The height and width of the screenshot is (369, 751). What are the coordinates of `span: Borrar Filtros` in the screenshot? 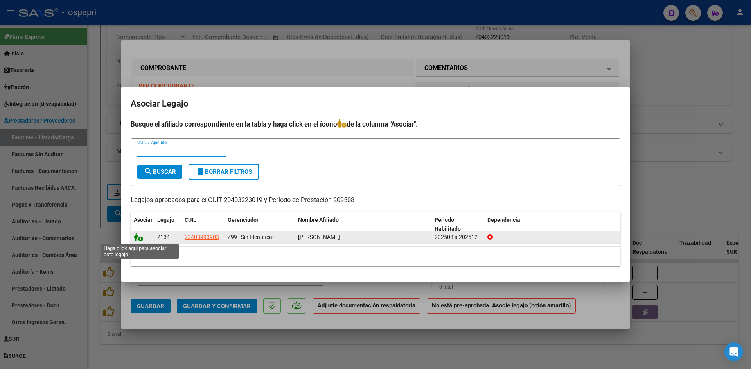 It's located at (224, 172).